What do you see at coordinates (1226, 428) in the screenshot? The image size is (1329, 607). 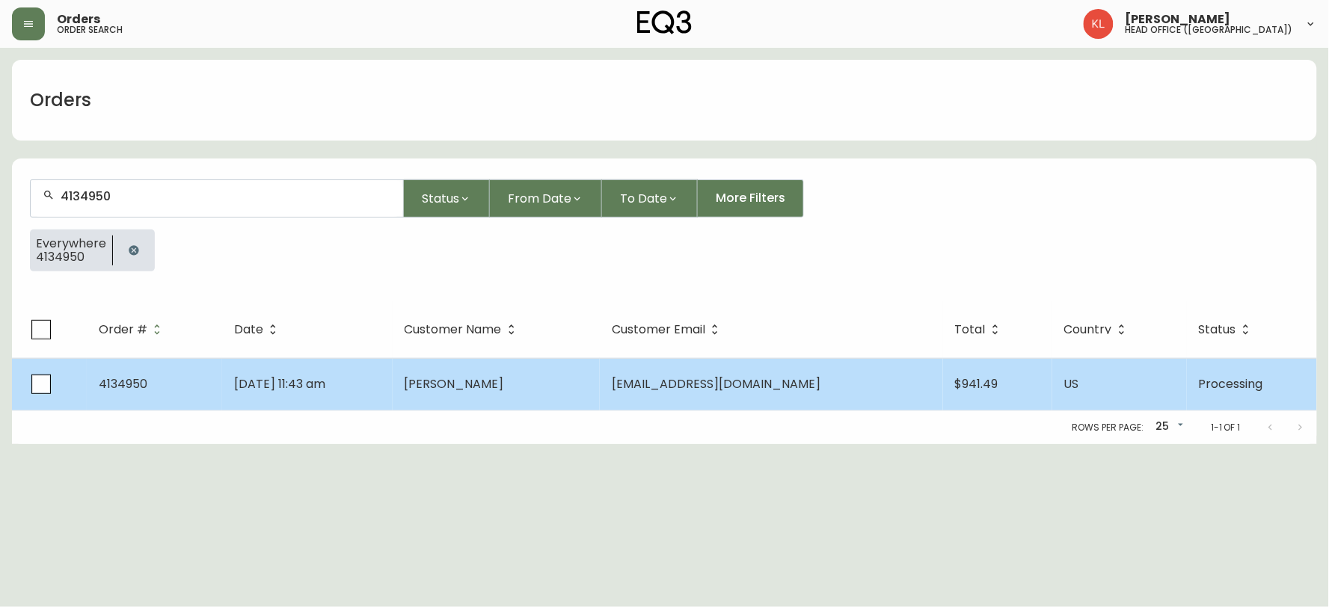 I see `p: 1-1 of 1` at bounding box center [1226, 428].